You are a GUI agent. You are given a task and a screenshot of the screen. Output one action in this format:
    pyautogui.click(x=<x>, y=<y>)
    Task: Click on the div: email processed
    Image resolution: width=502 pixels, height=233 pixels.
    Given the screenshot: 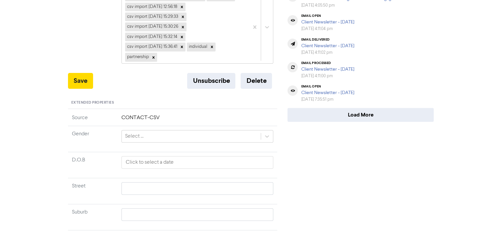 What is the action you would take?
    pyautogui.click(x=327, y=63)
    